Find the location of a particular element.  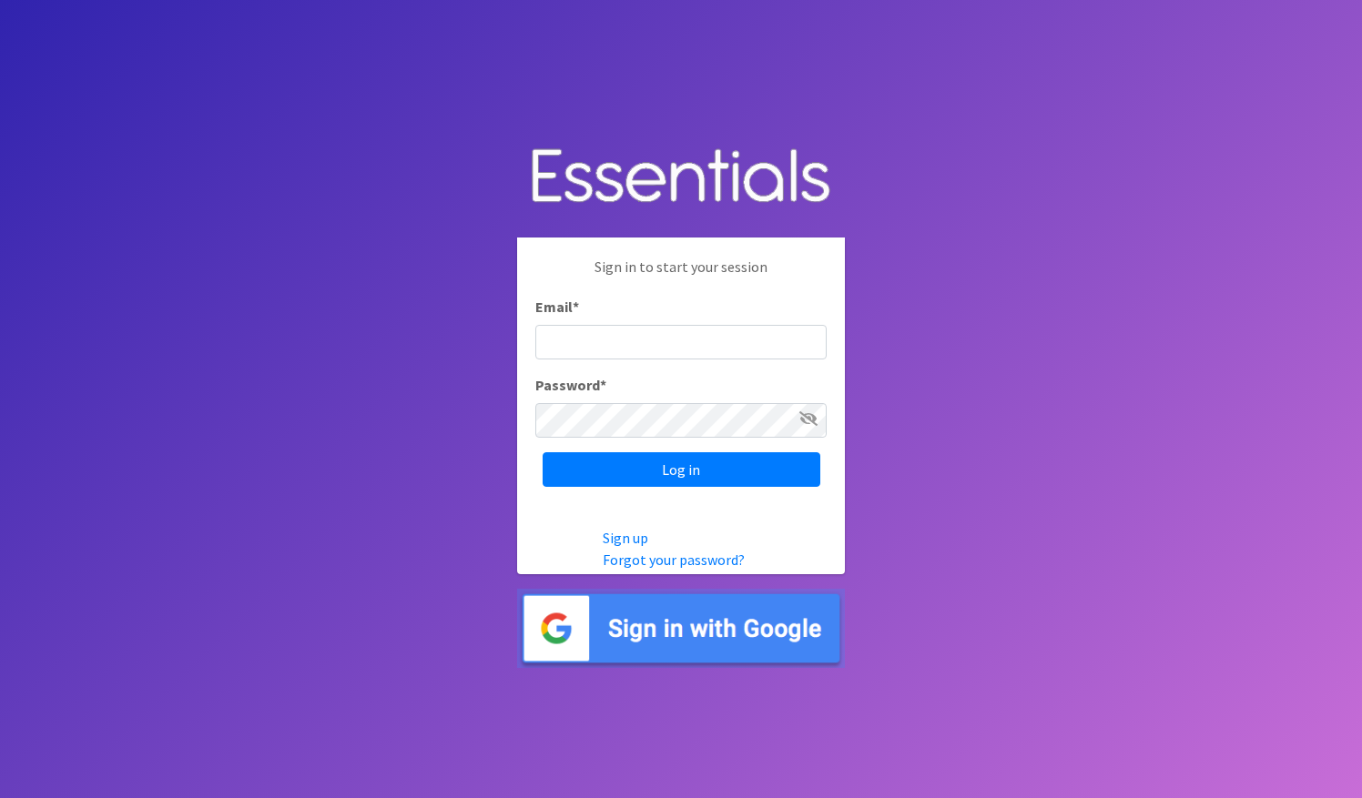

input: Log in is located at coordinates (681, 470).